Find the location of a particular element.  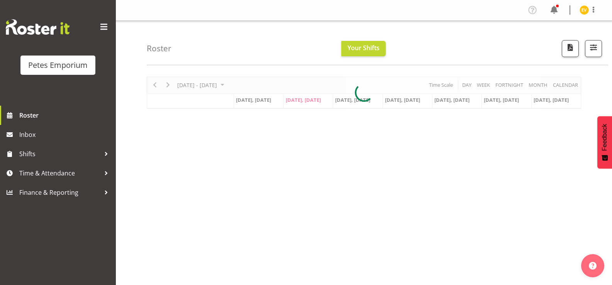

img: help-xxl-2.png is located at coordinates (593, 266).